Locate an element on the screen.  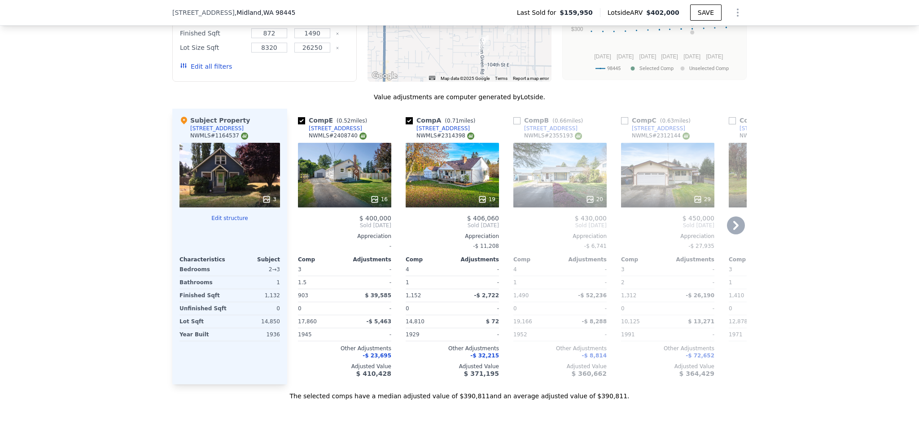
div: NWMLS # 2408740 is located at coordinates (338, 136).